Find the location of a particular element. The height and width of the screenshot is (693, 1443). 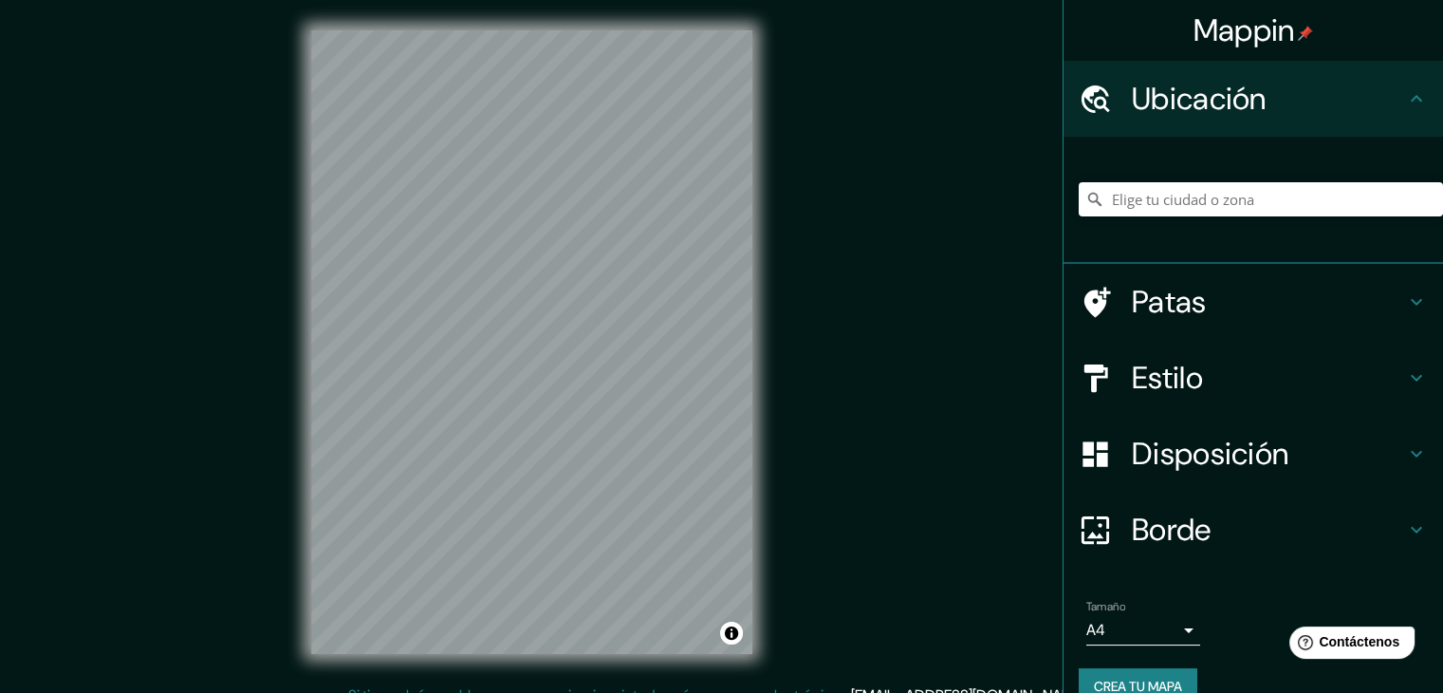

font: Ubicación is located at coordinates (1200, 99).